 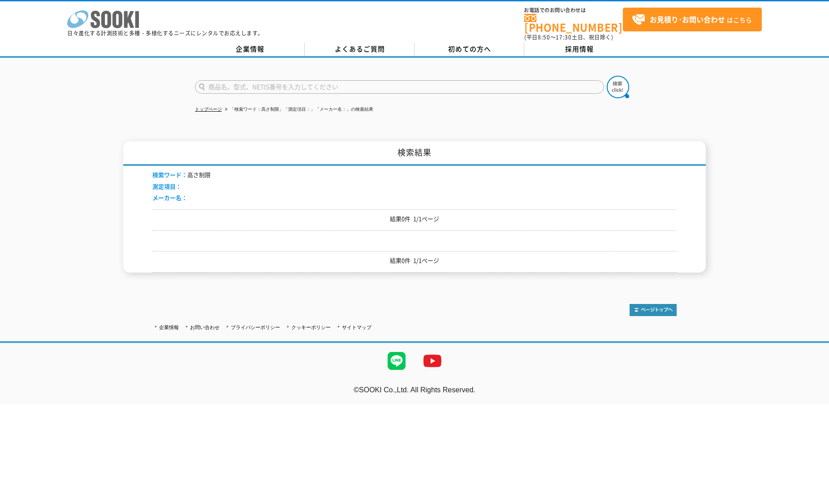 I want to click on span: 17:30, so click(x=564, y=37).